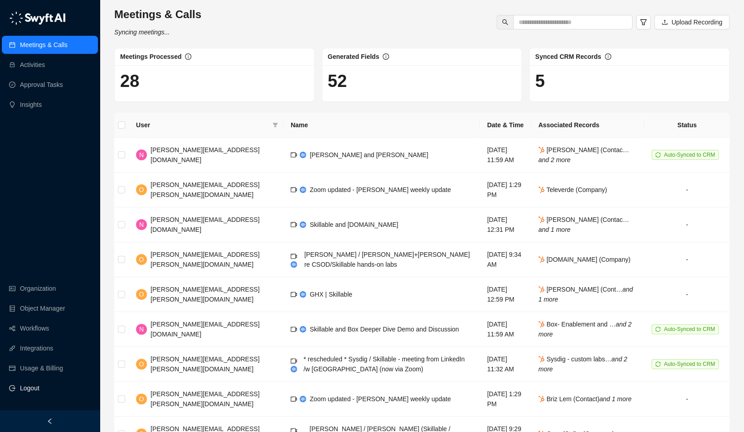  What do you see at coordinates (505, 22) in the screenshot?
I see `span: search` at bounding box center [505, 22].